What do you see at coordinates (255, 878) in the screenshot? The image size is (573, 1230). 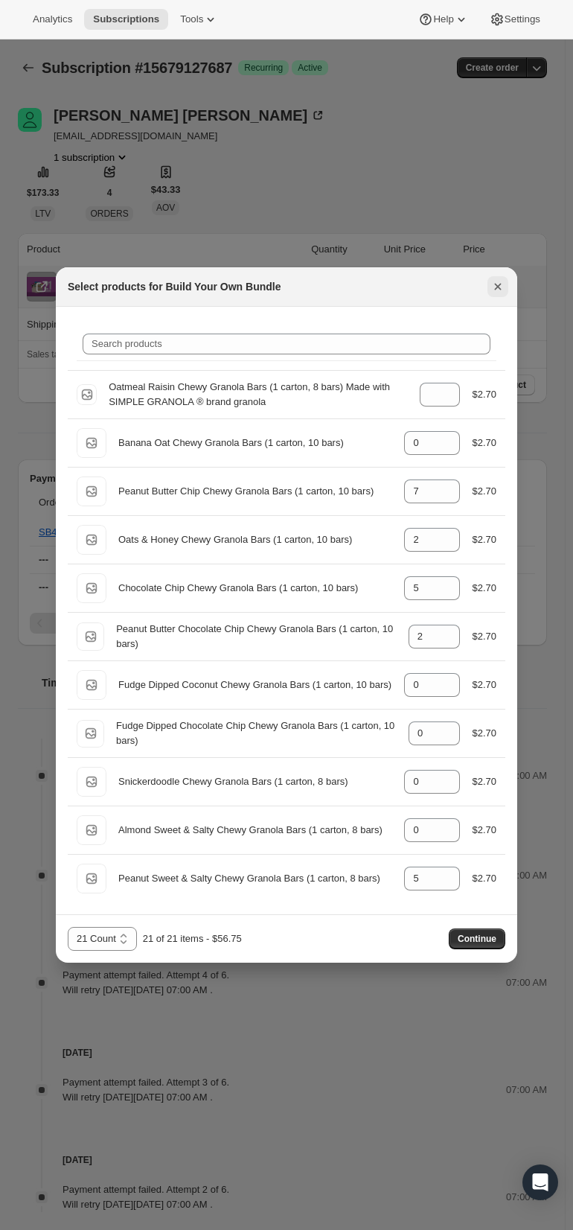 I see `div: Peanut Sweet & Salty Chewy Granola Bars (1 carton, 8 bars)` at bounding box center [255, 878].